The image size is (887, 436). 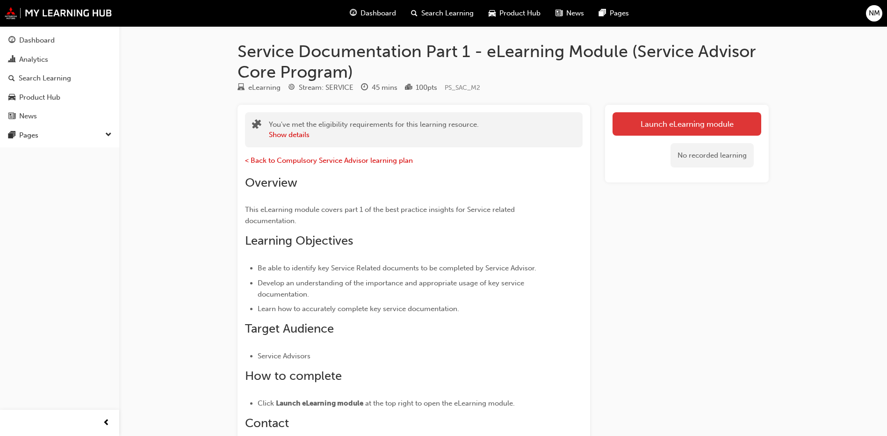 I want to click on span: How to complete, so click(x=293, y=375).